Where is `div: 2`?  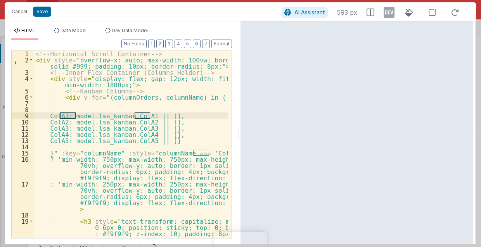 div: 2 is located at coordinates (22, 63).